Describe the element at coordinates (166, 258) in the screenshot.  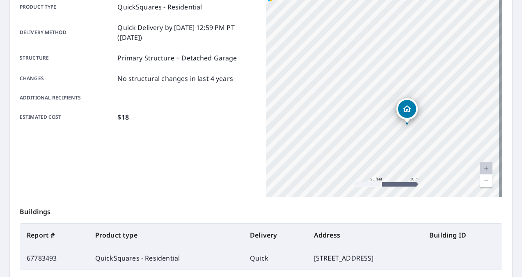
I see `td: QuickSquares - Residential` at that location.